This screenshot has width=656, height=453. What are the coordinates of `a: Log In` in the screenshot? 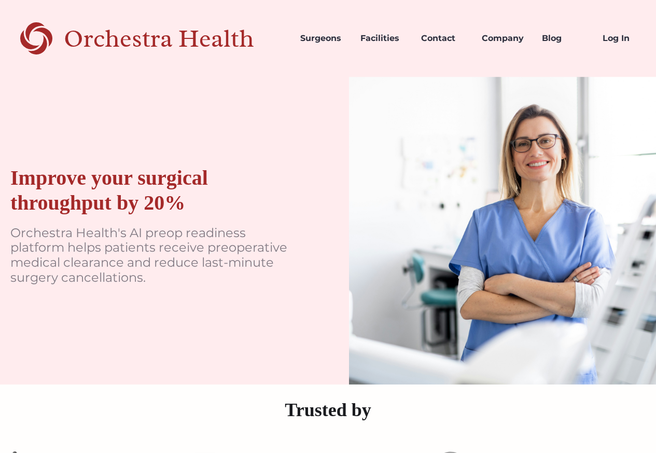 It's located at (624, 38).